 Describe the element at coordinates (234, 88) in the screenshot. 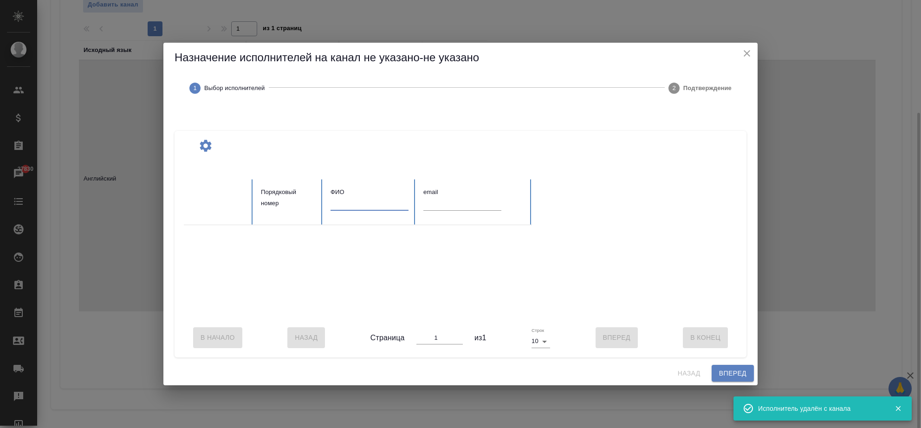

I see `span: Выбор исполнителей` at that location.